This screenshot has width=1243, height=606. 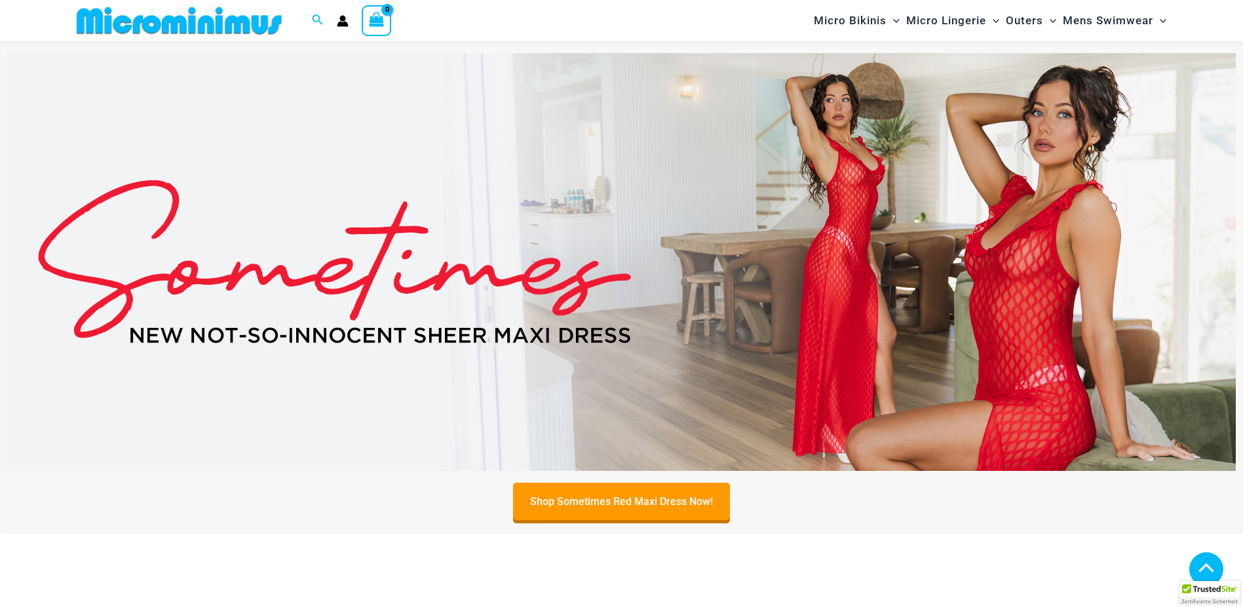 I want to click on img: Sometimes Red Maxi Dress, so click(x=621, y=261).